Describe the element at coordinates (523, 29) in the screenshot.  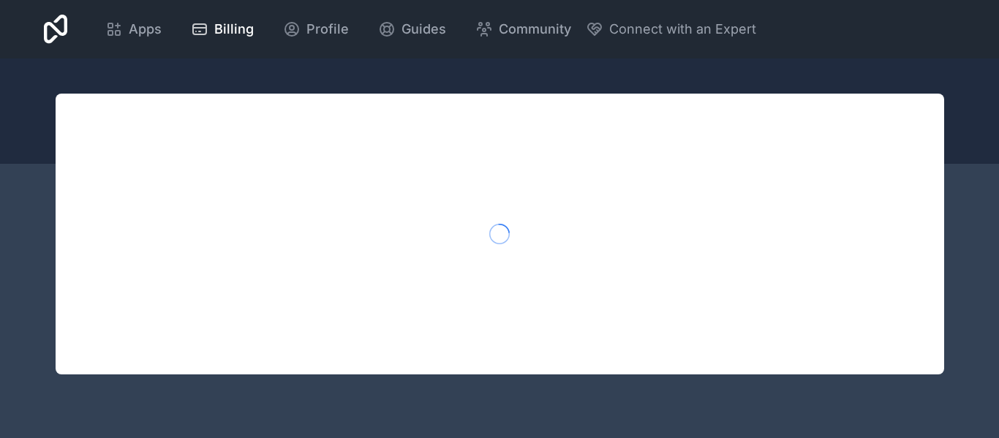
I see `a: Community` at that location.